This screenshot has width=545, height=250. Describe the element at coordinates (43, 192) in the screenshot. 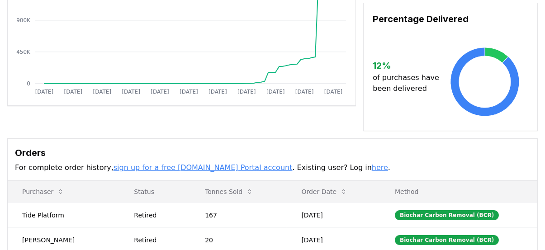

I see `button: Purchaser` at that location.